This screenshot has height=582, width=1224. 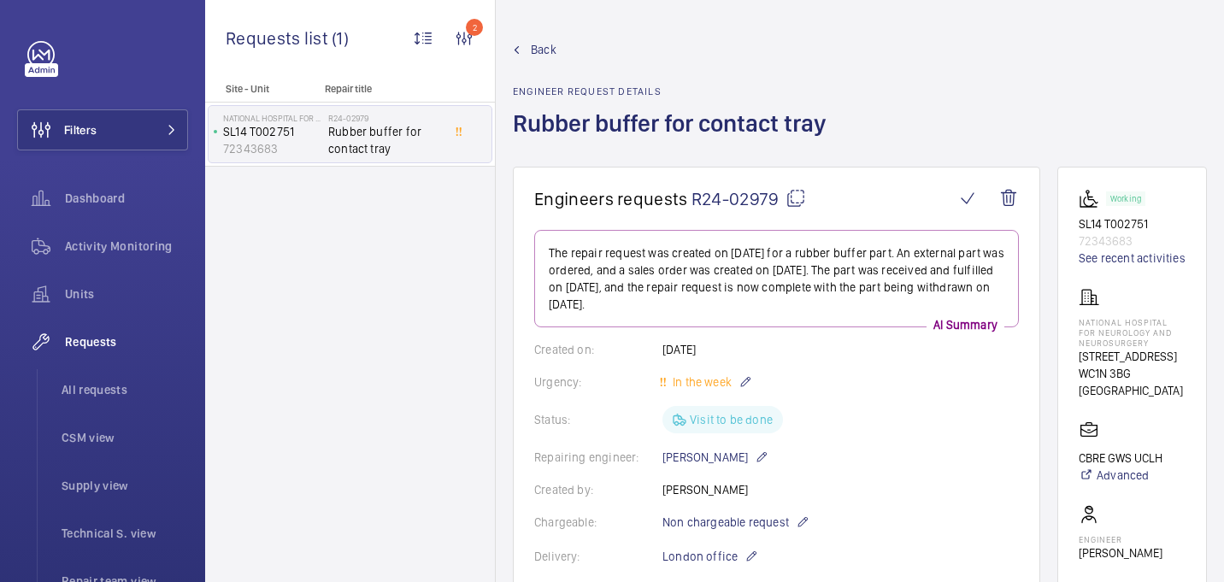 What do you see at coordinates (611, 198) in the screenshot?
I see `span: Engineers requests` at bounding box center [611, 198].